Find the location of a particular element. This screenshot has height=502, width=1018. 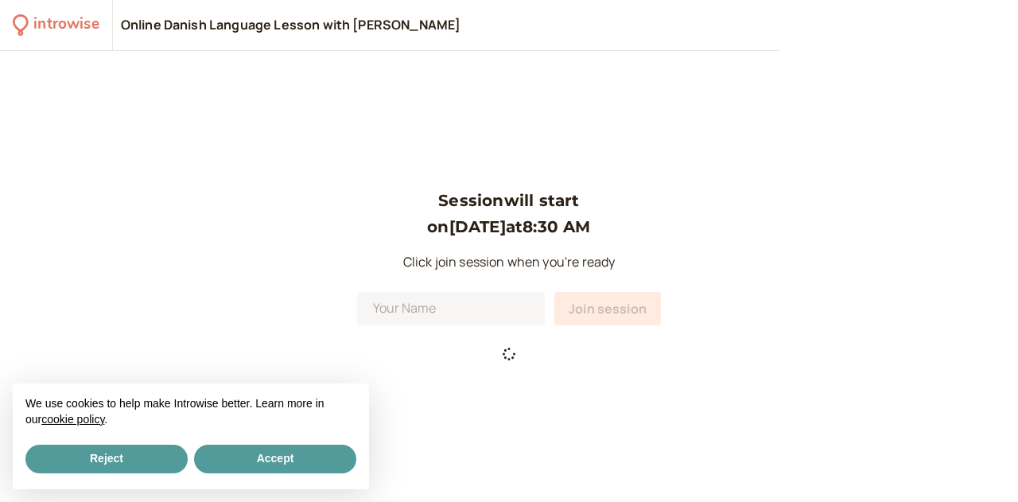

p: Click join session when you're ready is located at coordinates (509, 262).